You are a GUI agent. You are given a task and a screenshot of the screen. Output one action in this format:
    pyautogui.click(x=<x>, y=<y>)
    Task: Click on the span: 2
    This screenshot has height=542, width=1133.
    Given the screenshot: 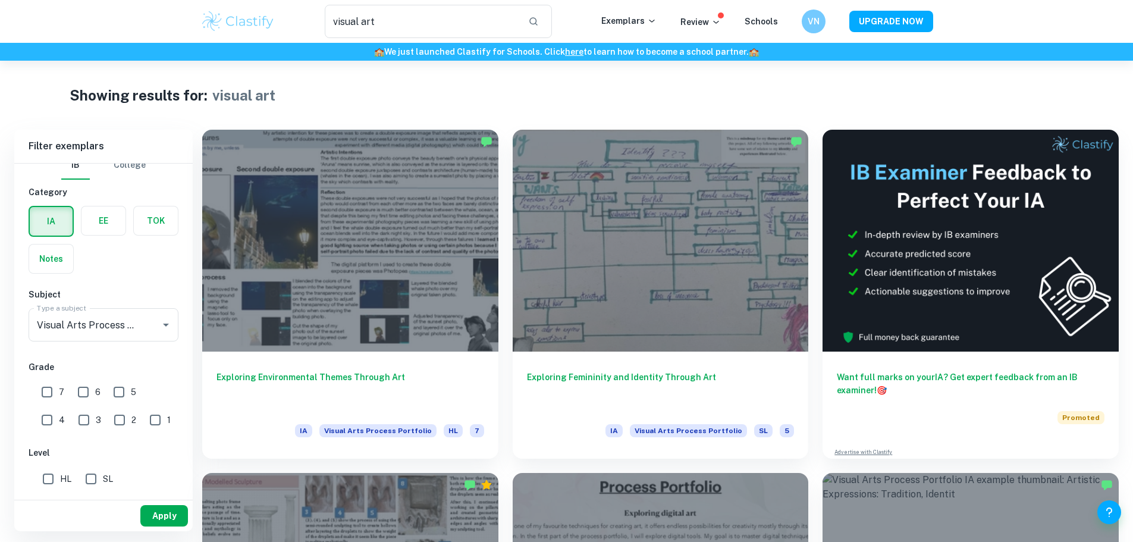 What is the action you would take?
    pyautogui.click(x=134, y=420)
    